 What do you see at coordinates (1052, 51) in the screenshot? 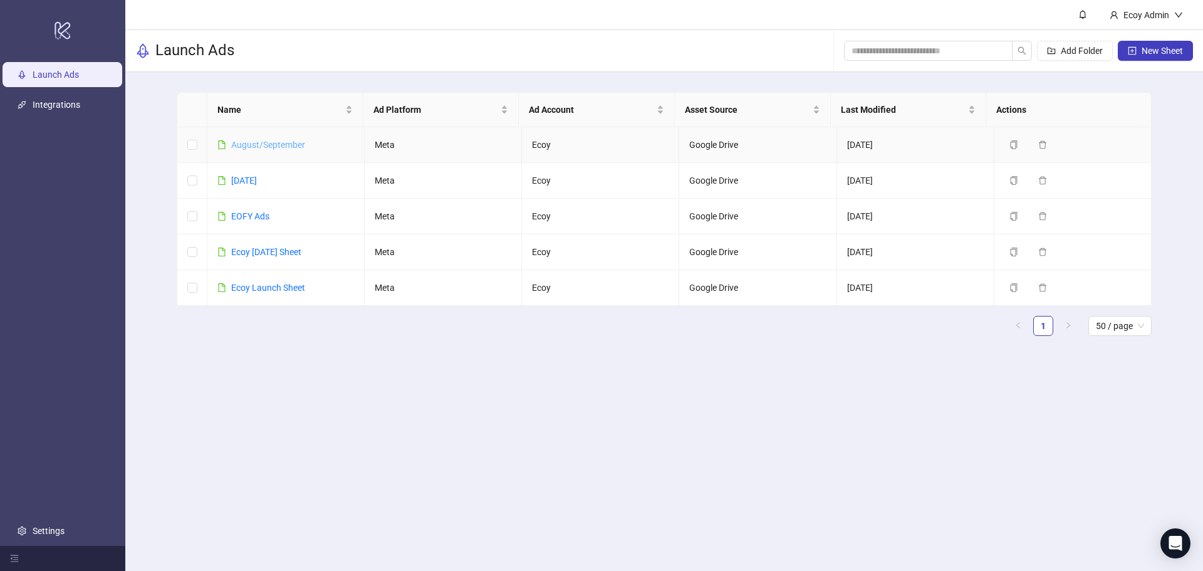
I see `span: folder-add` at bounding box center [1052, 51].